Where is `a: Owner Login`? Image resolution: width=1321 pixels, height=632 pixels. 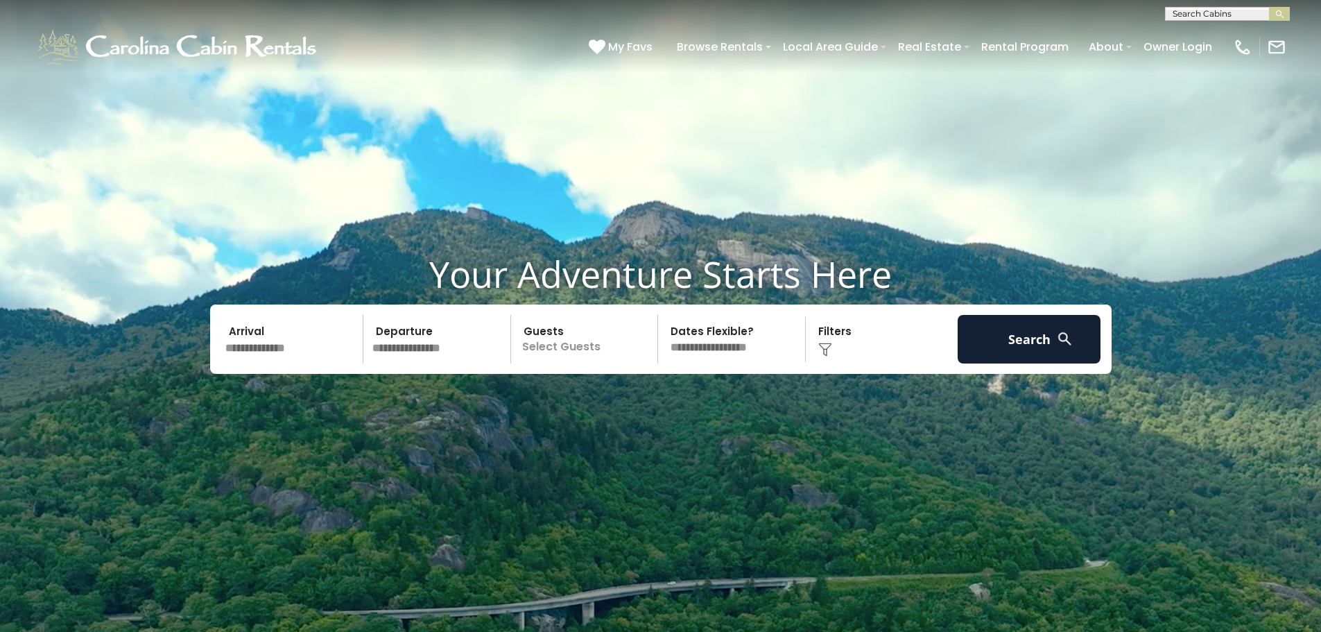
a: Owner Login is located at coordinates (1178, 46).